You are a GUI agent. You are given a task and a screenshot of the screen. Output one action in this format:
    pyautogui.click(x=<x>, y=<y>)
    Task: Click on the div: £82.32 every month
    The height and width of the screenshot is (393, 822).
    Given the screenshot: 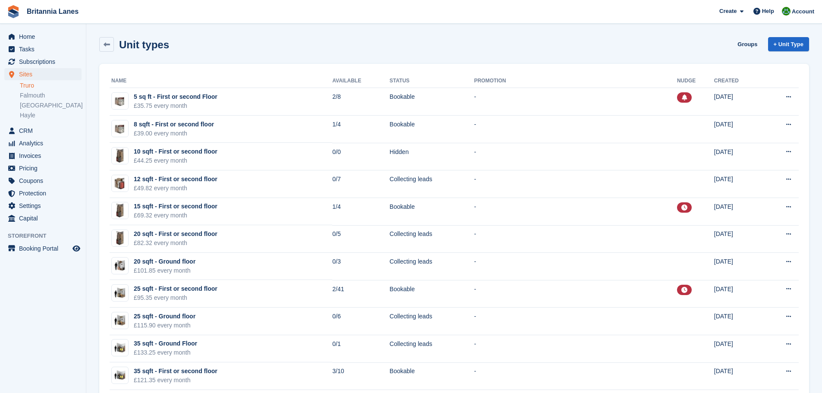 What is the action you would take?
    pyautogui.click(x=176, y=243)
    